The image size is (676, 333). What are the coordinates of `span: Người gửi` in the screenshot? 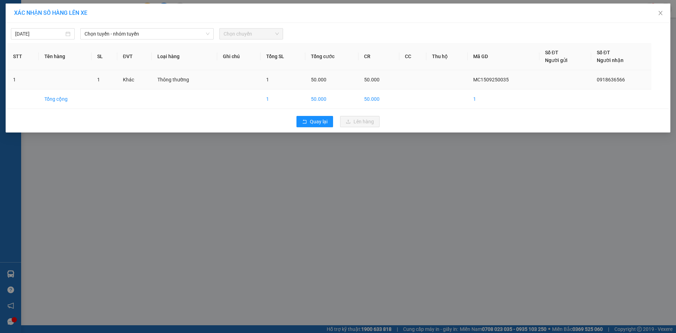 It's located at (556, 60).